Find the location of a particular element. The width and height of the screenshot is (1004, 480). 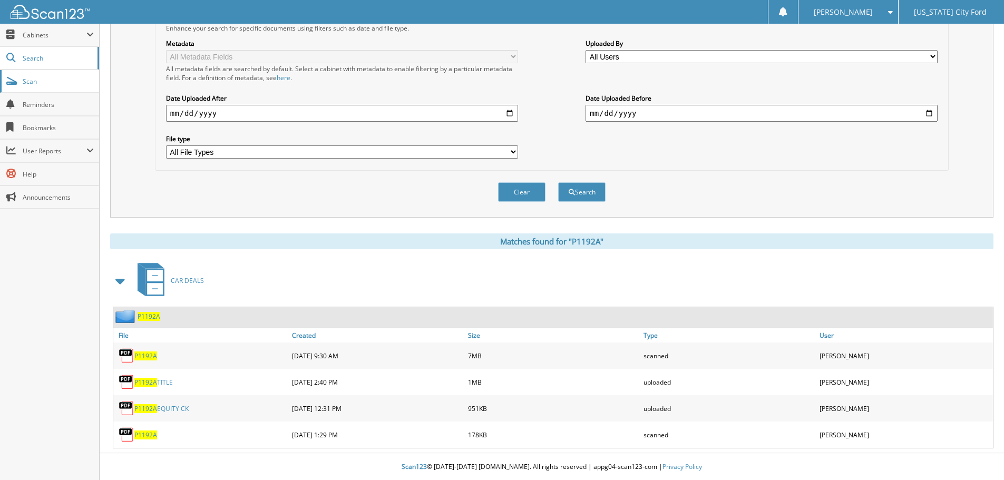

label: Date Uploaded After is located at coordinates (342, 98).